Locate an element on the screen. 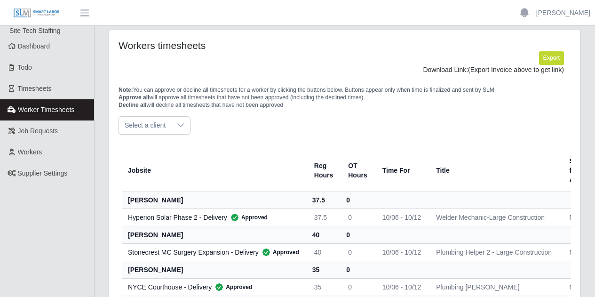 Image resolution: width=595 pixels, height=297 pixels. span: Decline all is located at coordinates (132, 105).